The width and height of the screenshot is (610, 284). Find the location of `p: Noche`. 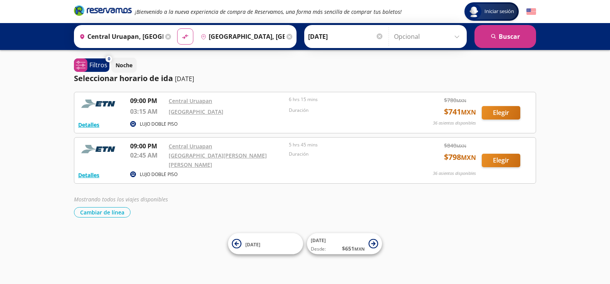

p: Noche is located at coordinates (124, 65).